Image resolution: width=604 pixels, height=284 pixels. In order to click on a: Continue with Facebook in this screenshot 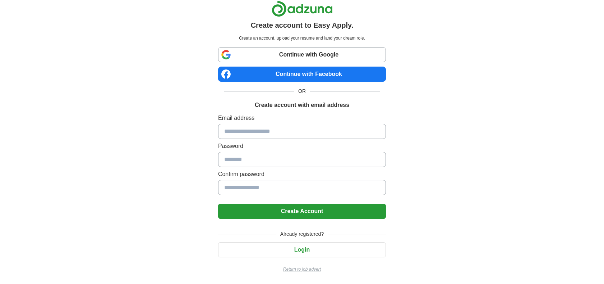, I will do `click(302, 74)`.